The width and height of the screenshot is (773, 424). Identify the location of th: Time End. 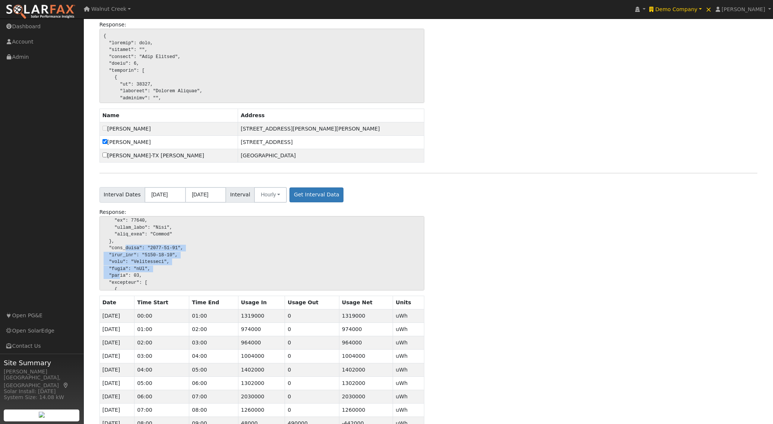
(214, 303).